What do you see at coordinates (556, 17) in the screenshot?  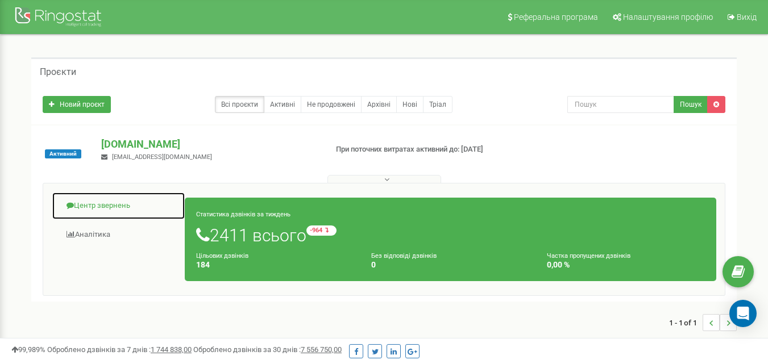 I see `span: Реферальна програма` at bounding box center [556, 17].